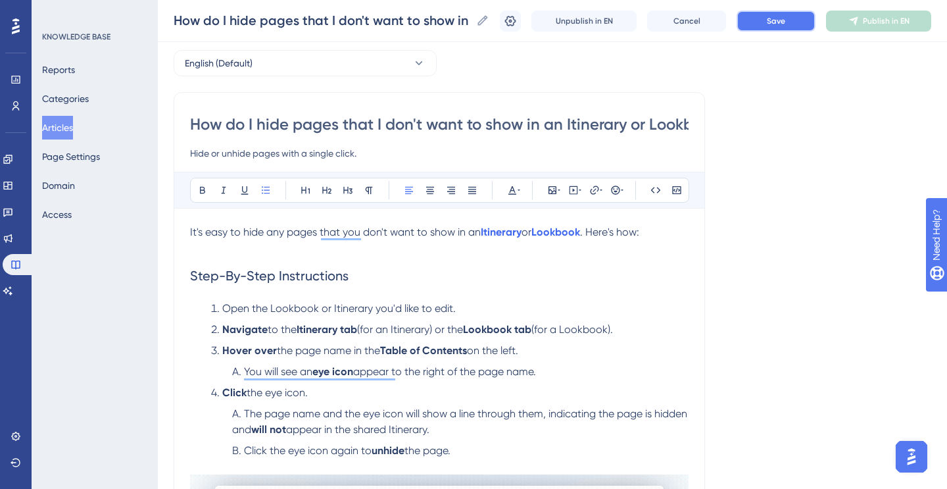 The width and height of the screenshot is (947, 489). What do you see at coordinates (556, 231) in the screenshot?
I see `a: Lookbook` at bounding box center [556, 231].